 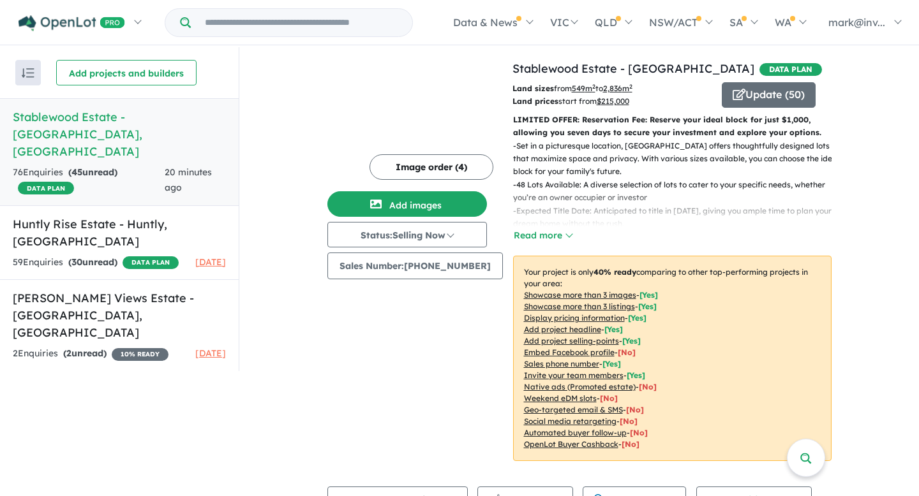 What do you see at coordinates (301, 22) in the screenshot?
I see `input: Try estate name, suburb, builder or developer` at bounding box center [301, 22].